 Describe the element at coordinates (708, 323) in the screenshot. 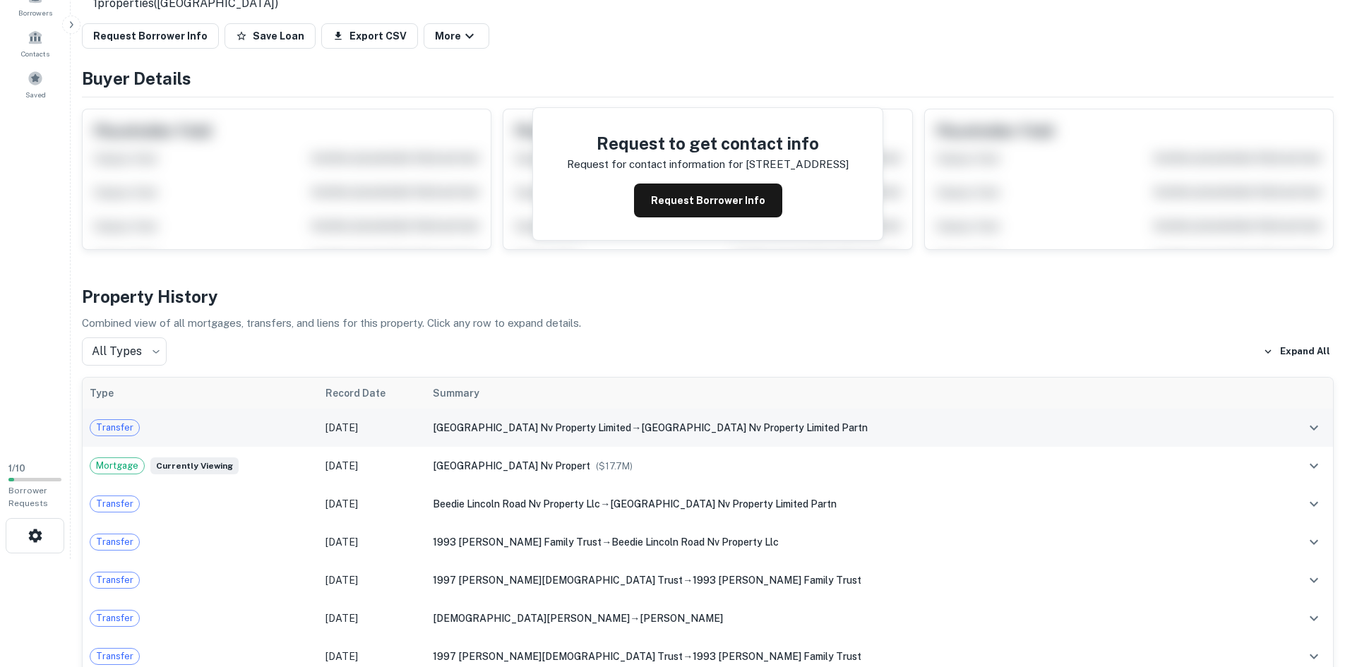

I see `p: Combined view of all mortgages, transfers, and liens for this property. Click any row to expand d...` at that location.